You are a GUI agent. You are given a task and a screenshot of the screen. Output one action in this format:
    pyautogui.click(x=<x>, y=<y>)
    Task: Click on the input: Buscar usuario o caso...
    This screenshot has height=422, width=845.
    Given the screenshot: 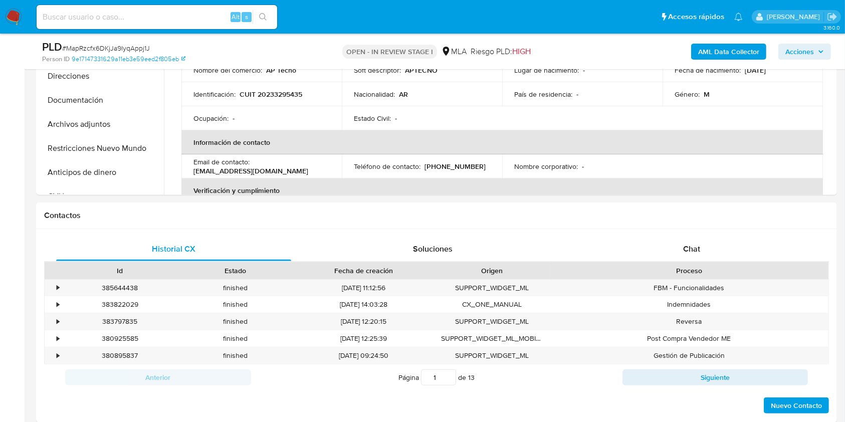 What is the action you would take?
    pyautogui.click(x=157, y=17)
    